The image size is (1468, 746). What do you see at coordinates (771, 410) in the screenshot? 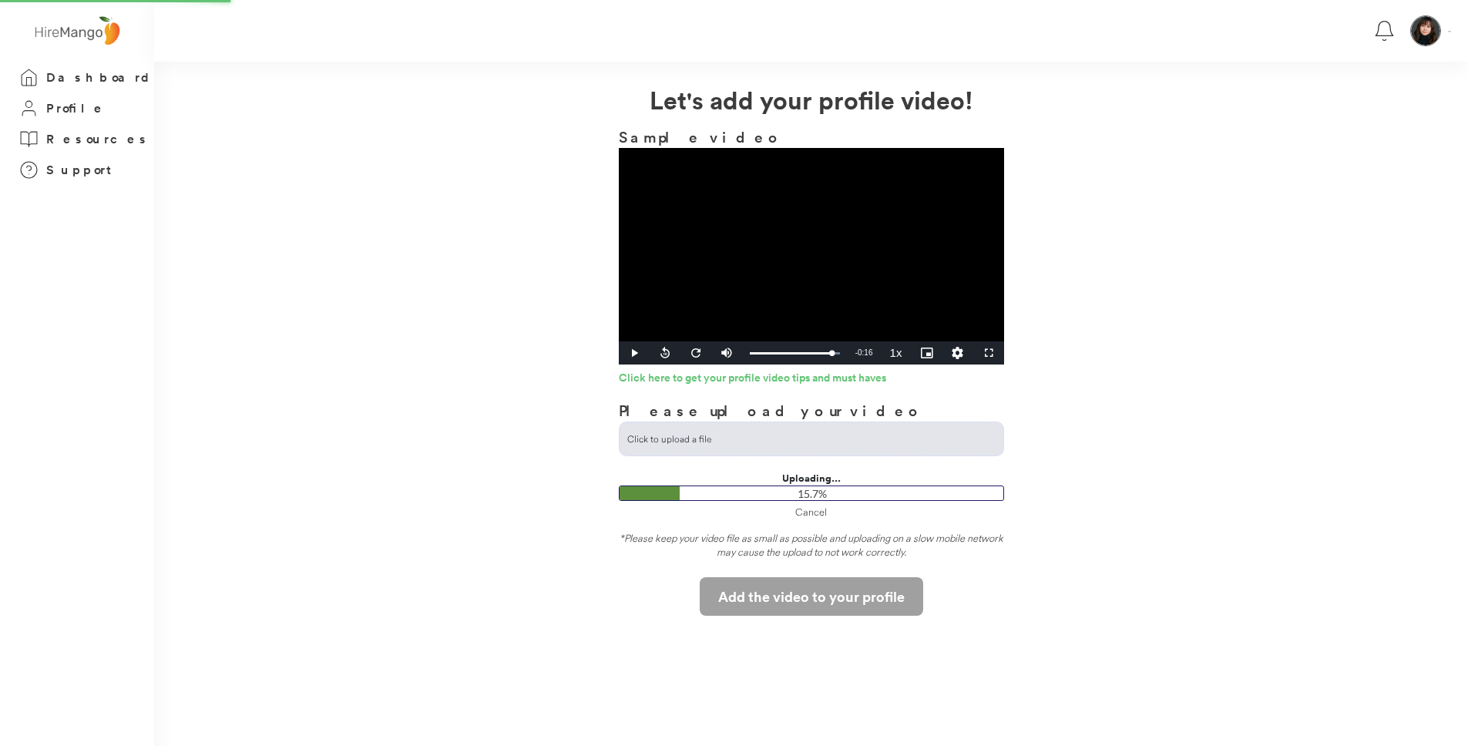
I see `h3: Please upload your video` at bounding box center [771, 410].